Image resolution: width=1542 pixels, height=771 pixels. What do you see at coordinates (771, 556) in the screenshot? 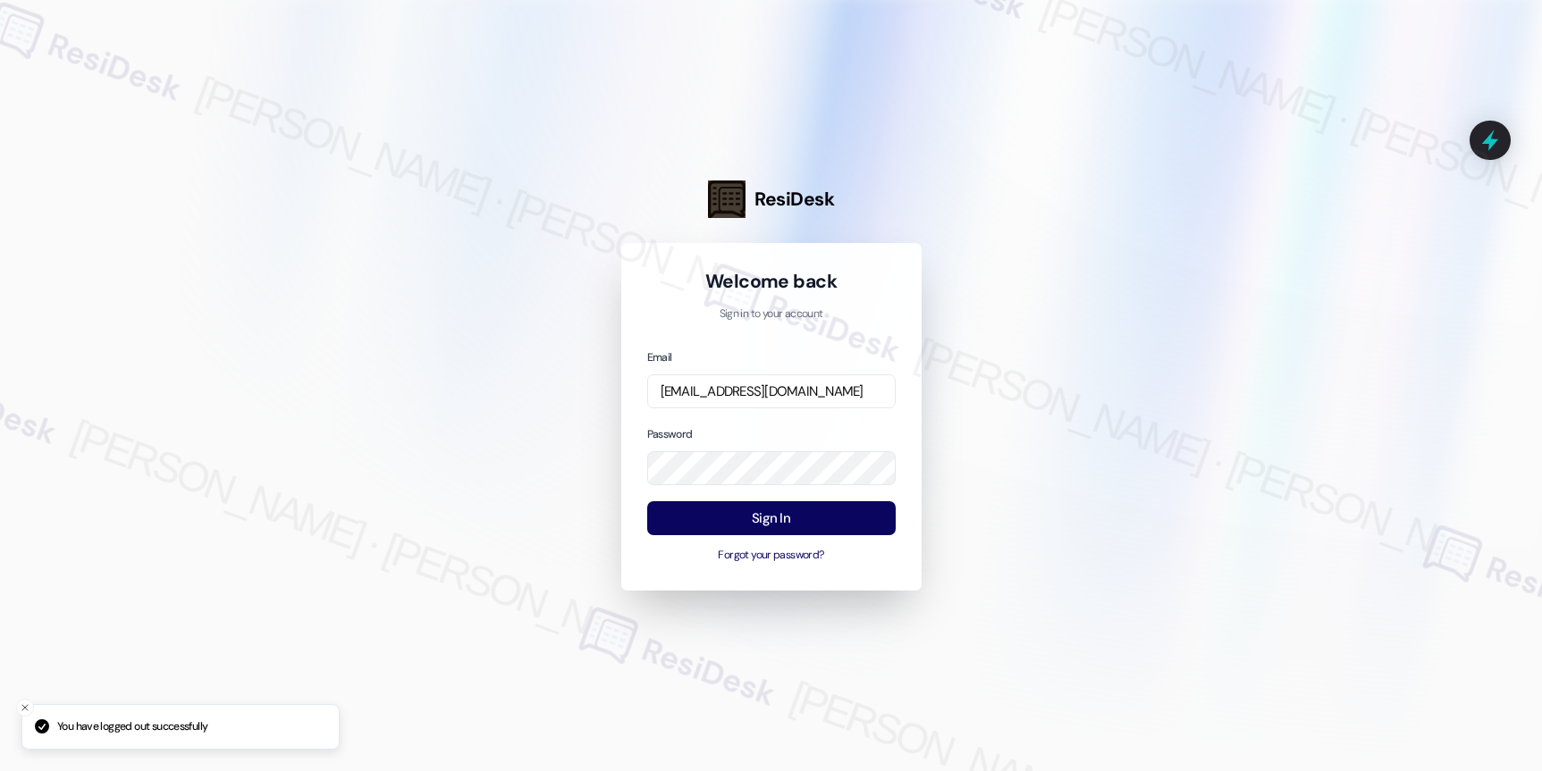
I see `button: Forgot your password?` at bounding box center [771, 556].